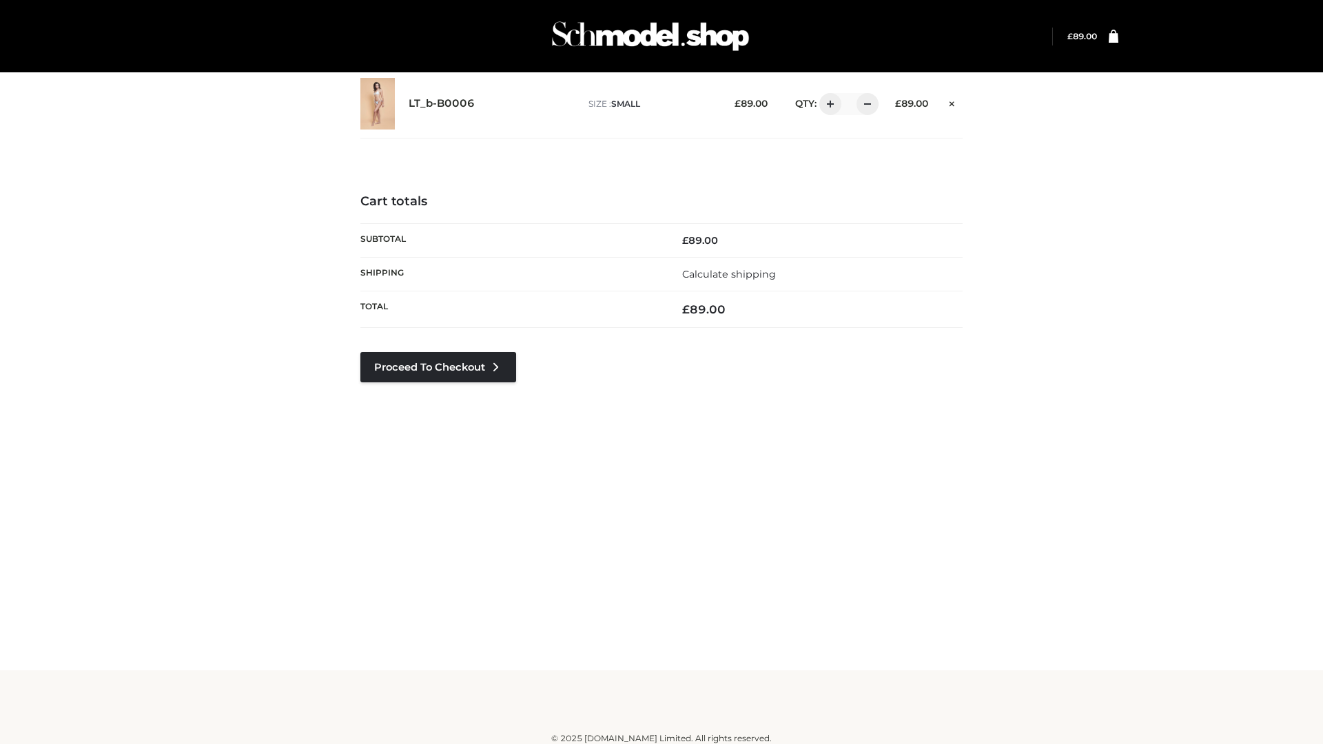  I want to click on img: Schmodel Admin 964, so click(650, 36).